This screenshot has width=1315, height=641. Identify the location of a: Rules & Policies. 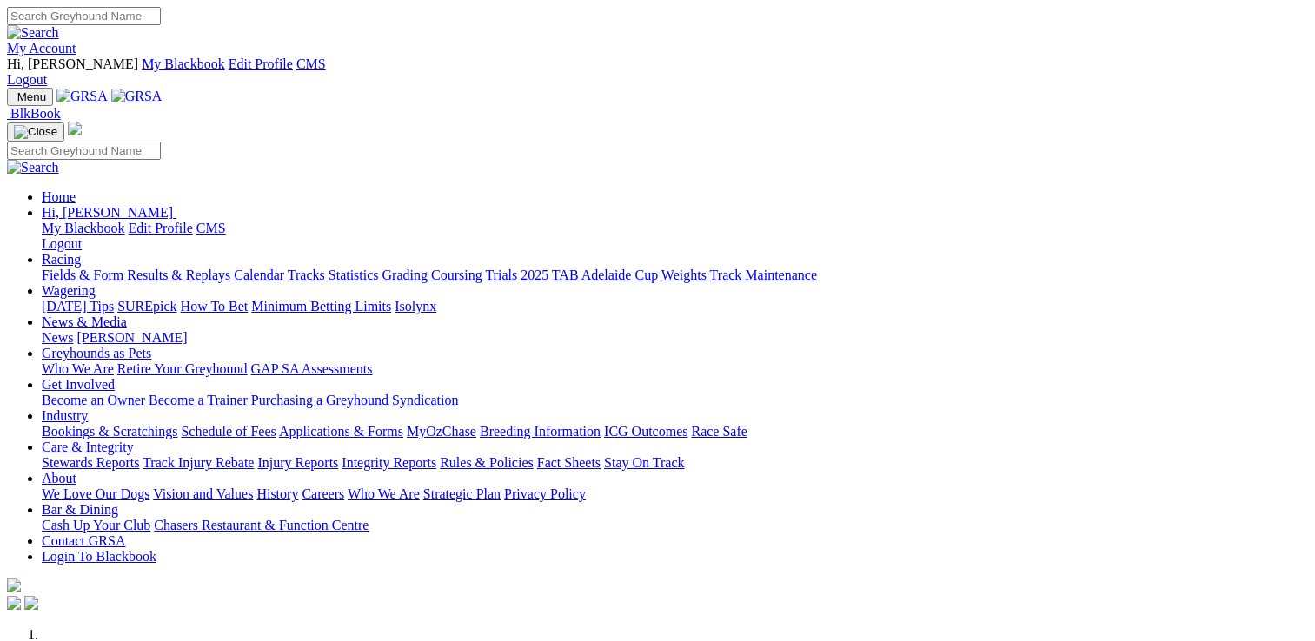
(487, 462).